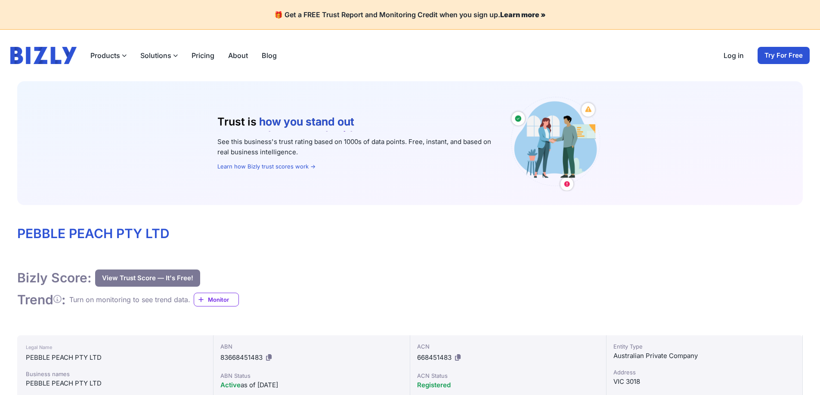 This screenshot has width=820, height=395. Describe the element at coordinates (355, 147) in the screenshot. I see `p: See this business's trust rating based on 1000s of data points. Free, instant, and based on real ...` at that location.